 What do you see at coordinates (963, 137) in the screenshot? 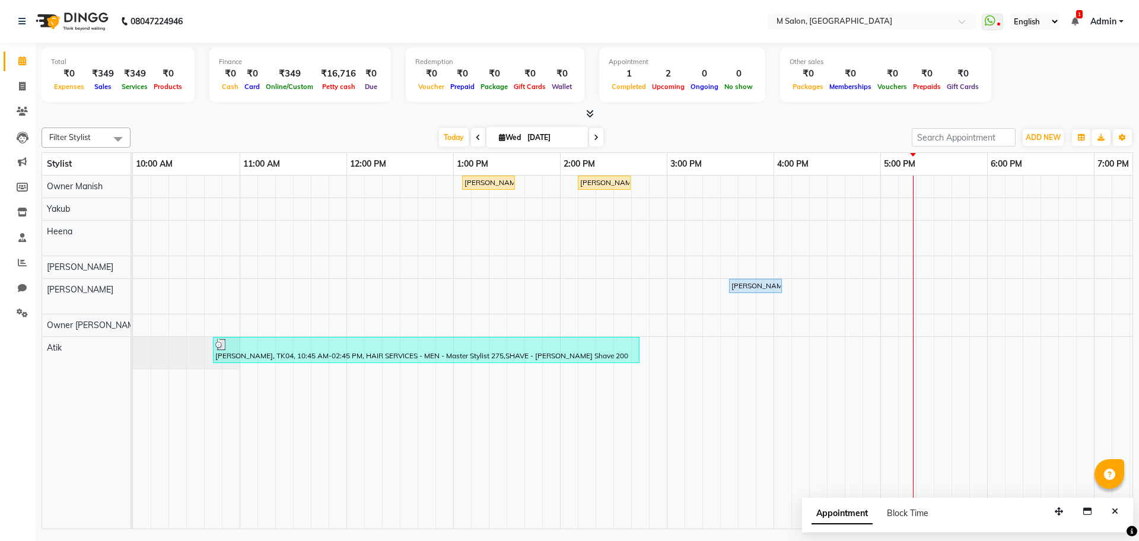
I see `input: Search Appointment` at bounding box center [963, 137].